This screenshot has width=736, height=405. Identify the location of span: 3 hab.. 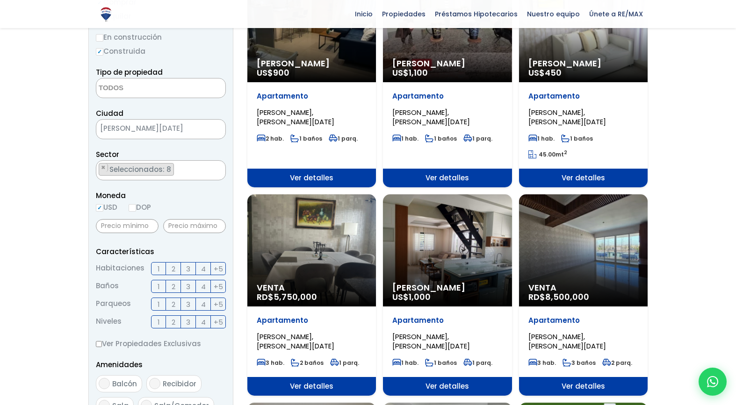
(542, 363).